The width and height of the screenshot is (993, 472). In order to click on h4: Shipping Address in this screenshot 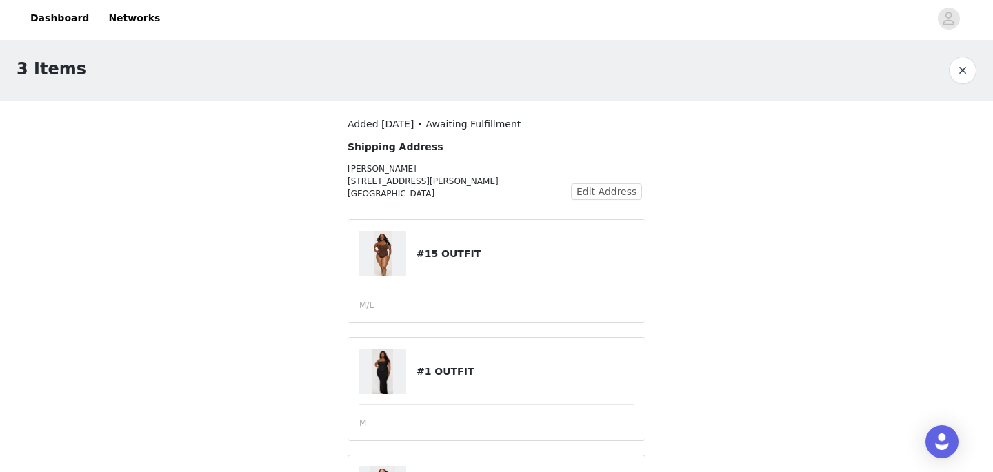, I will do `click(459, 147)`.